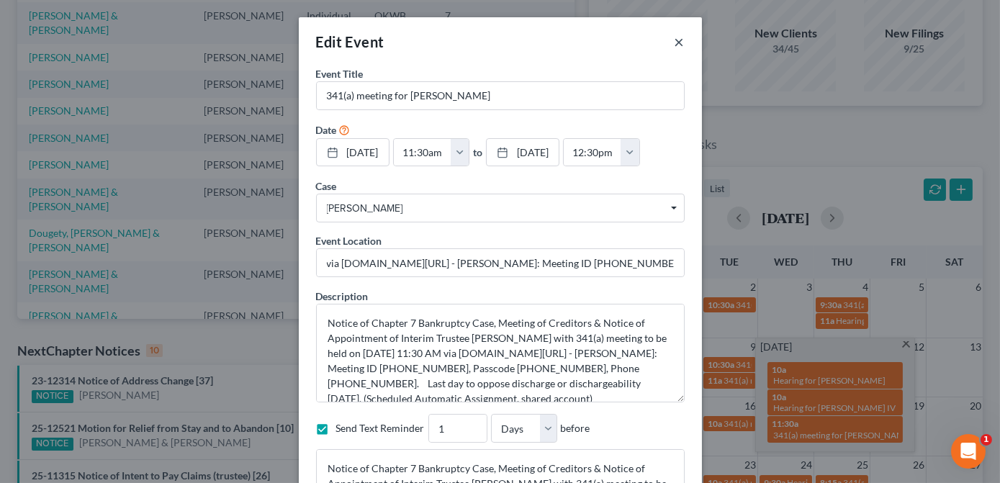 The image size is (1000, 483). Describe the element at coordinates (350, 42) in the screenshot. I see `span: Edit Event` at that location.